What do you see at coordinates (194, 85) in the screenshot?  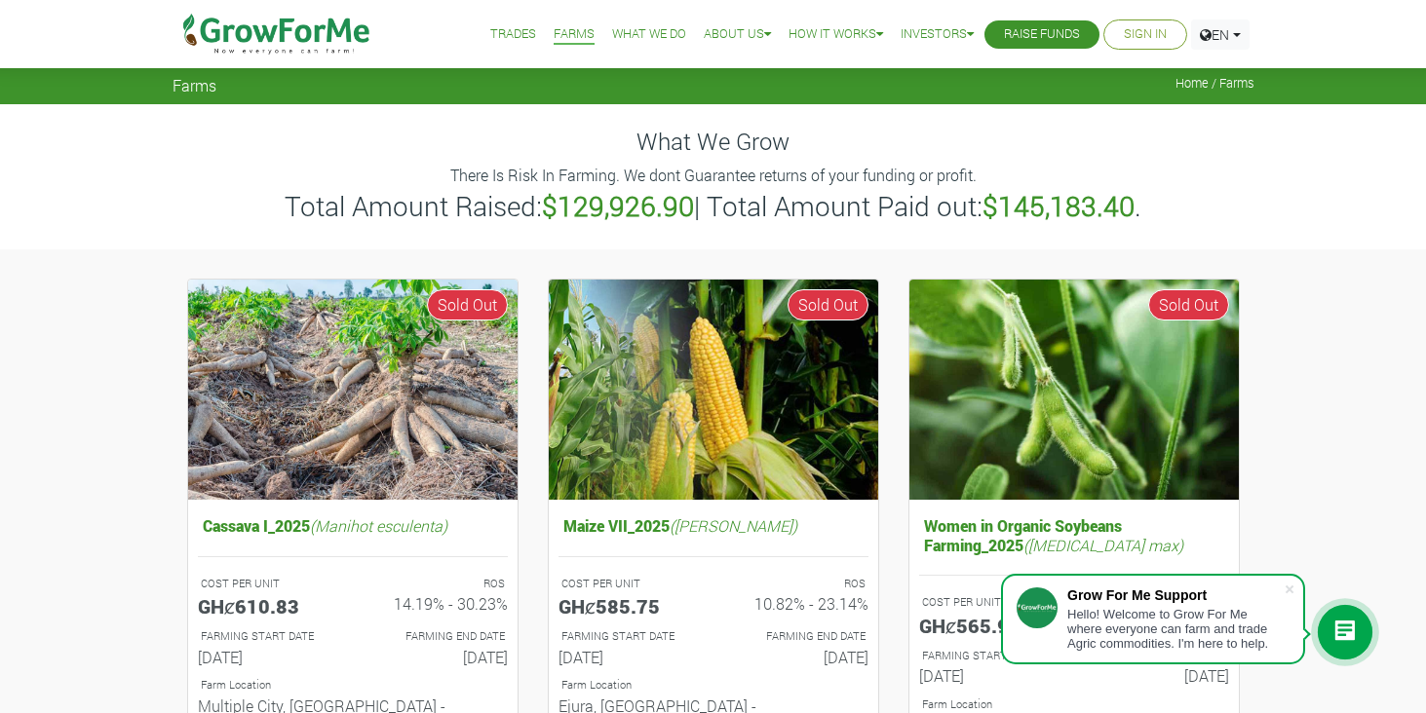 I see `span: Farms` at bounding box center [194, 85].